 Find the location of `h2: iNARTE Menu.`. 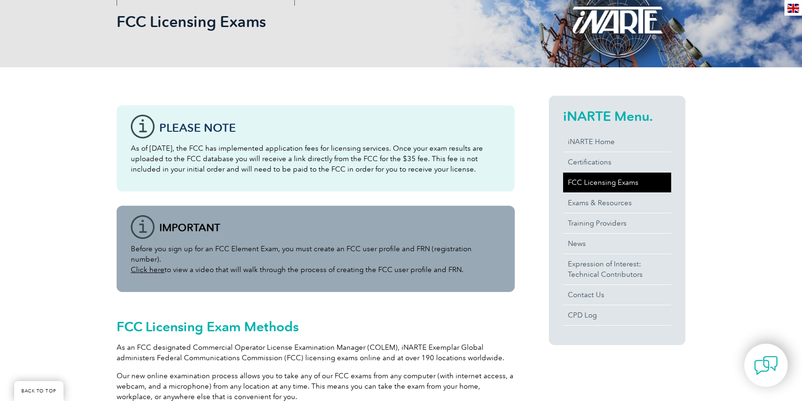

h2: iNARTE Menu. is located at coordinates (617, 116).